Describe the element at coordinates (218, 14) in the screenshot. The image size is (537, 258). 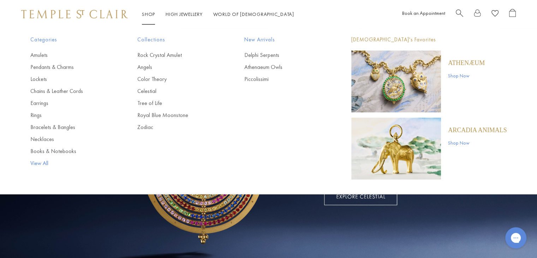
I see `nav: Main navigation` at that location.